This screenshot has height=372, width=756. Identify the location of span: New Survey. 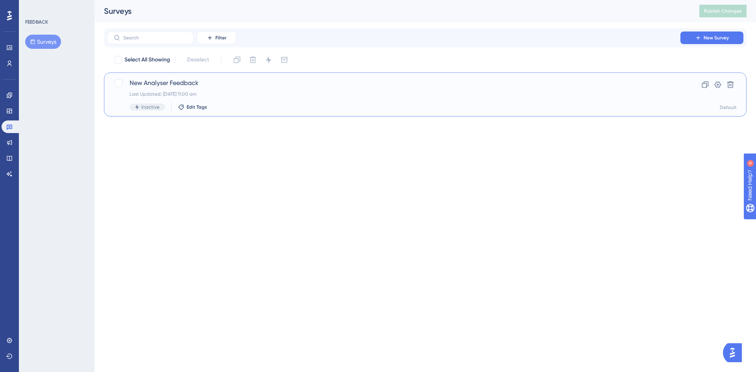
(716, 38).